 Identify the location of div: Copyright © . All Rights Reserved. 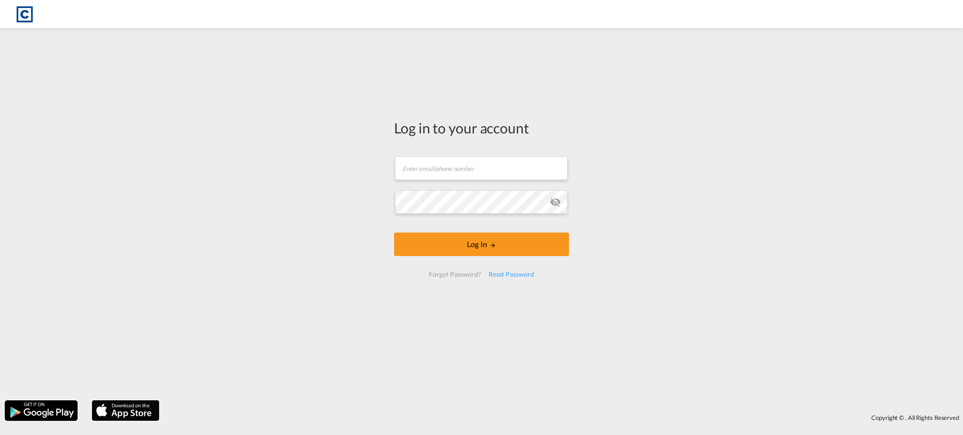
(563, 418).